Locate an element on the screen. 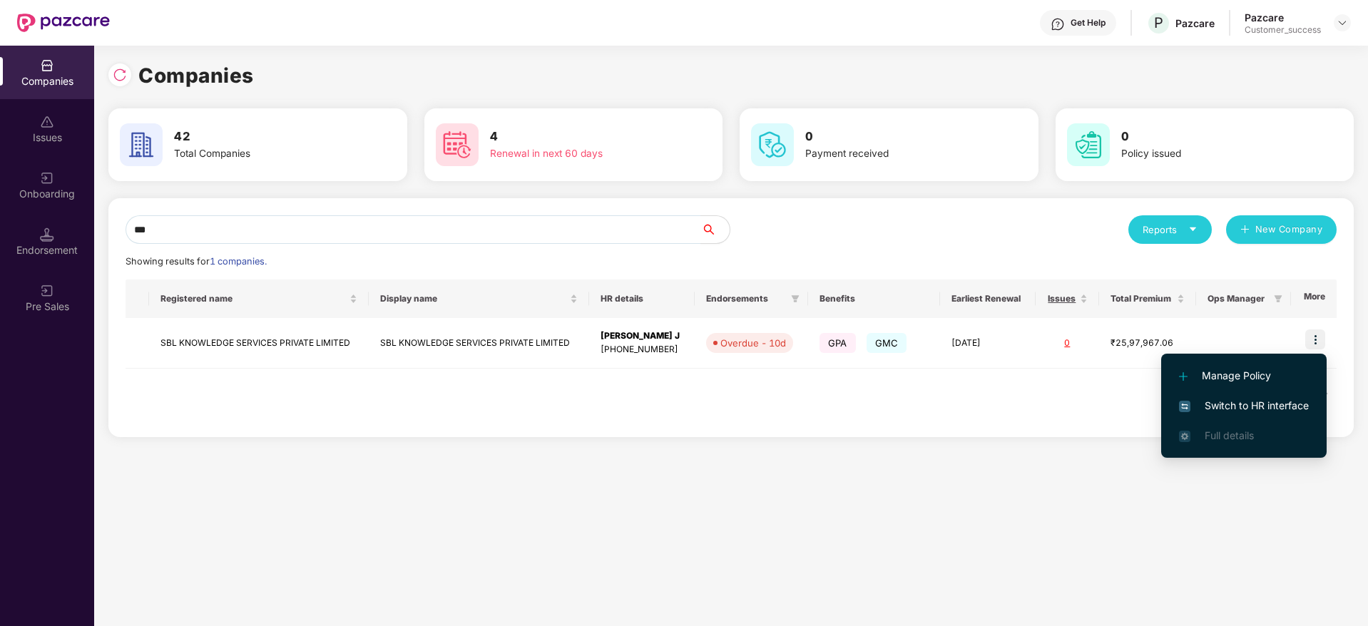 The height and width of the screenshot is (626, 1368). div: Customer_success is located at coordinates (1283, 30).